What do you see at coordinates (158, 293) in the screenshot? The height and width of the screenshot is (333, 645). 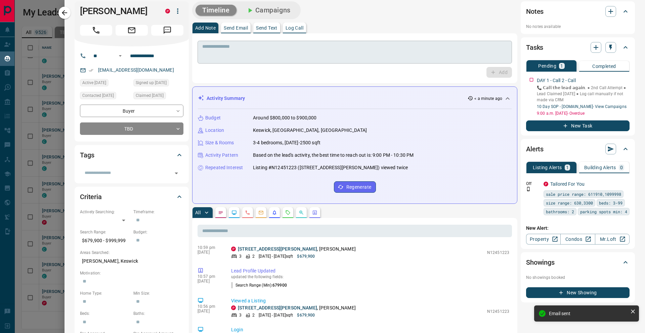 I see `p: Min Size:` at bounding box center [158, 293].